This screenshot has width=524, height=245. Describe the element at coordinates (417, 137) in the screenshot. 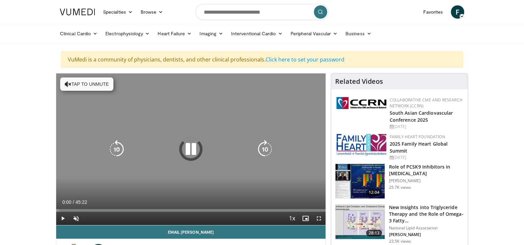

I see `a: Family Heart Foundation` at that location.